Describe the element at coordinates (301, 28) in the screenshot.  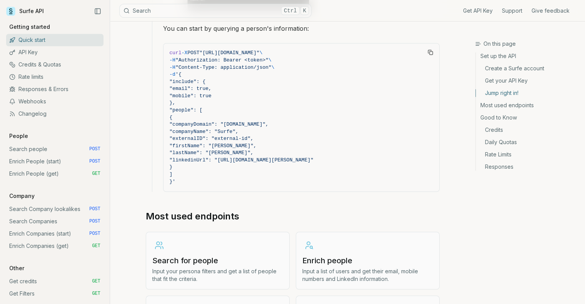
I see `p: You can start by querying a person's information:` at that location.